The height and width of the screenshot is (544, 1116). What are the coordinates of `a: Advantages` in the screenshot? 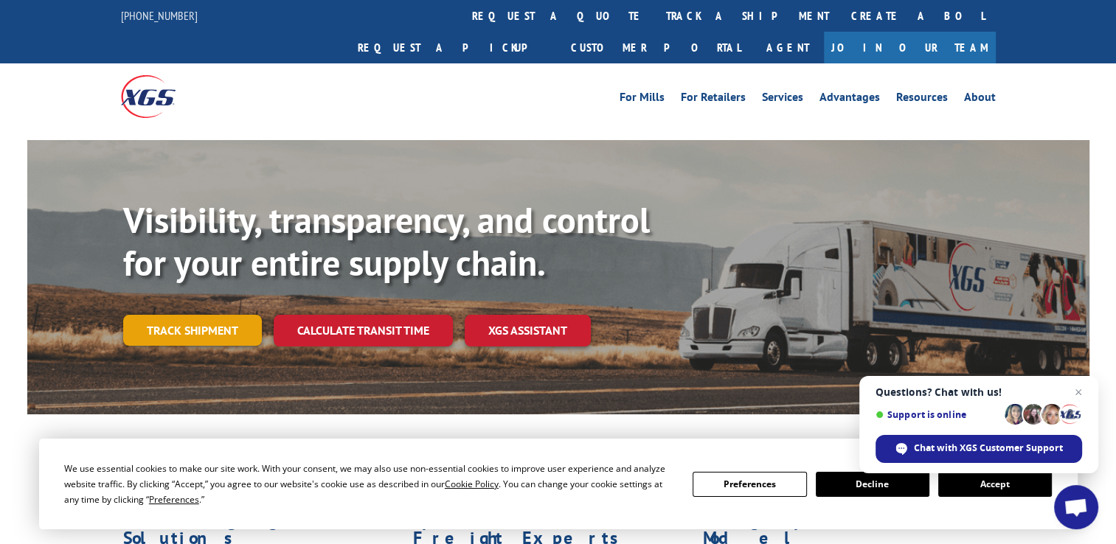 It's located at (849, 100).